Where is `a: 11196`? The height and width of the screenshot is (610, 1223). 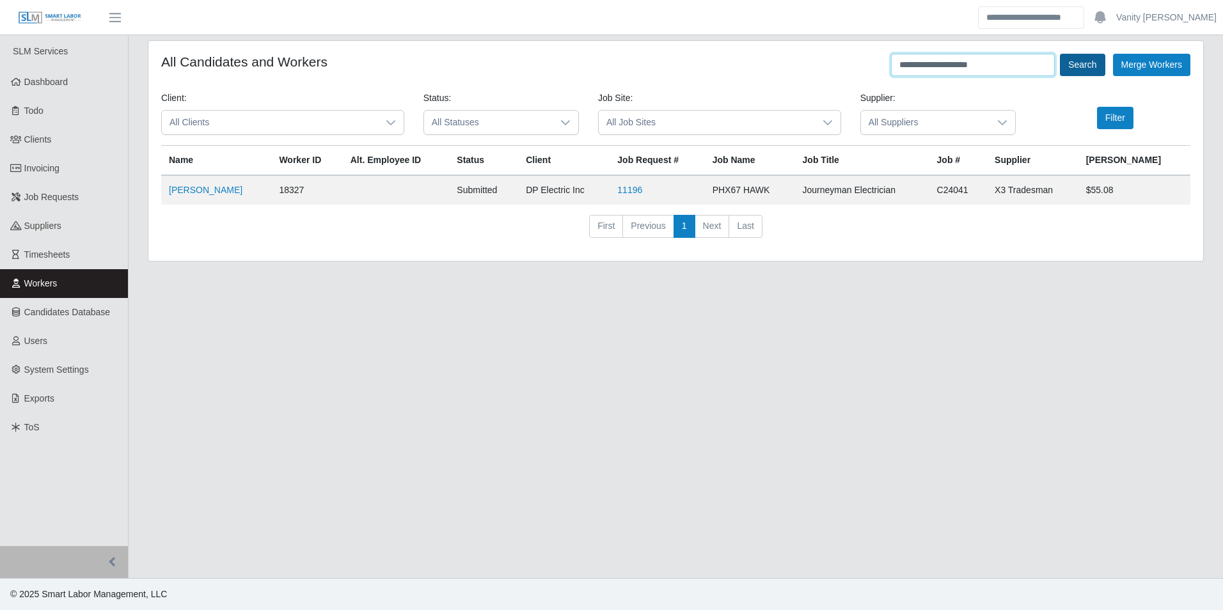
a: 11196 is located at coordinates (629, 190).